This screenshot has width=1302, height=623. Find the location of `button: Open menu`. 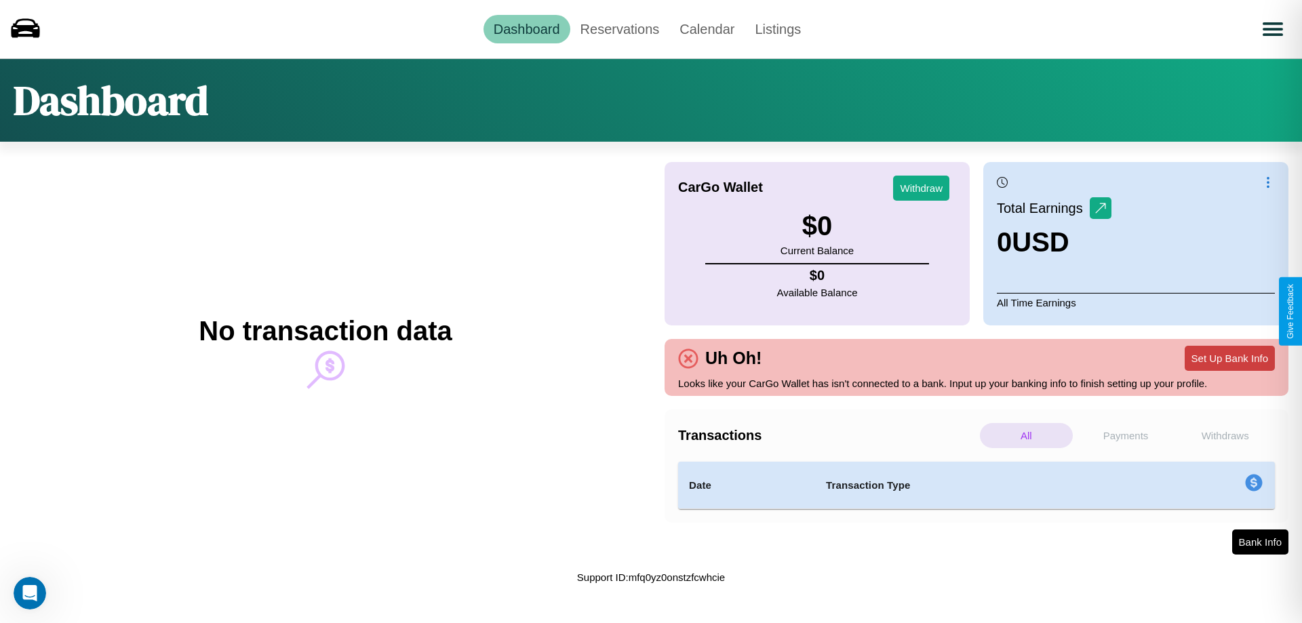

button: Open menu is located at coordinates (1273, 29).